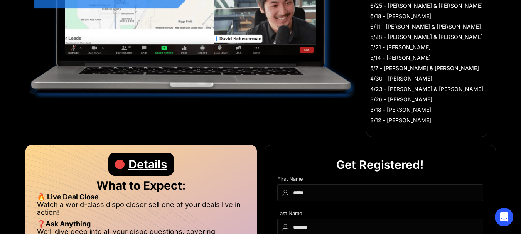 This screenshot has width=521, height=234. What do you see at coordinates (380, 165) in the screenshot?
I see `div: Get Registered!` at bounding box center [380, 165].